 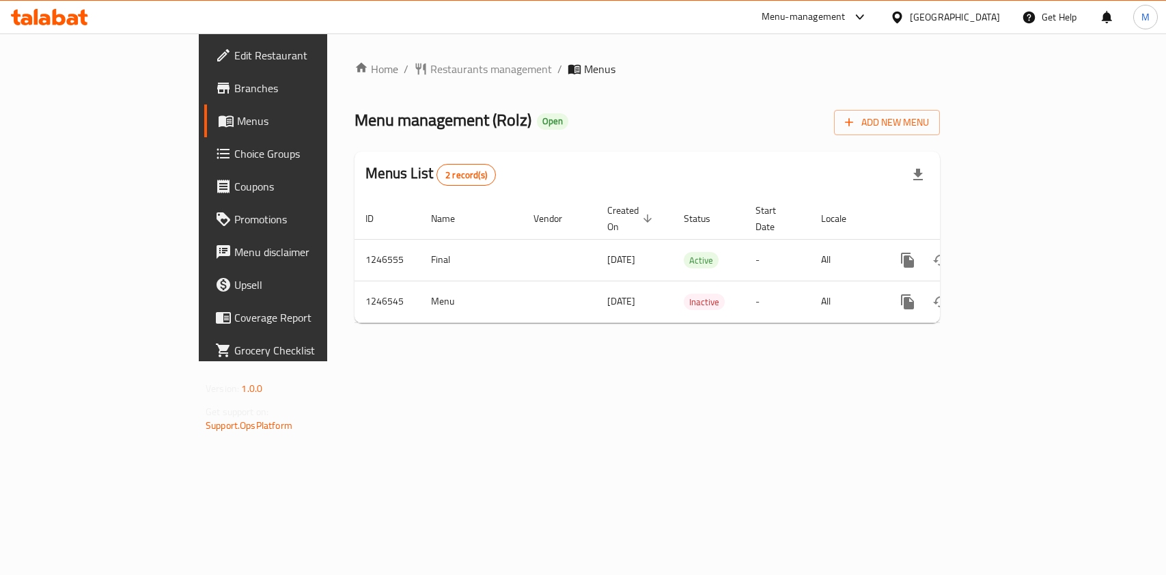 I want to click on a: Coupons, so click(x=298, y=186).